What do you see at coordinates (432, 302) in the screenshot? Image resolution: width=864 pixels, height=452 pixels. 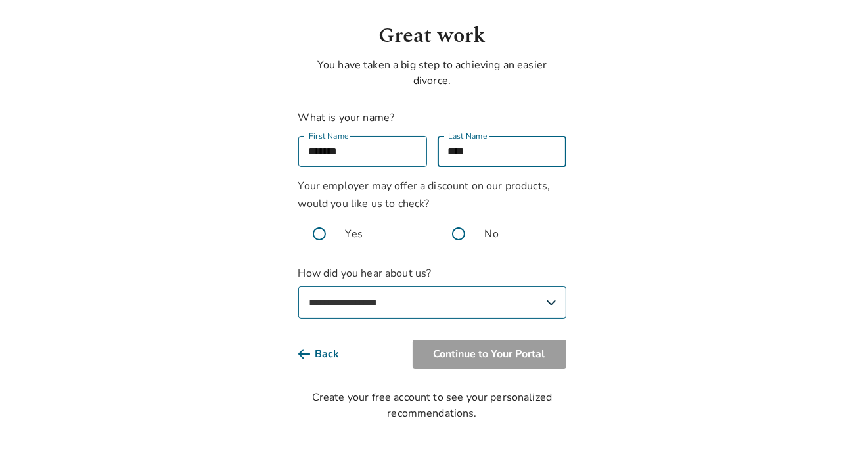 I see `select: How did you hear about us?` at bounding box center [432, 302].